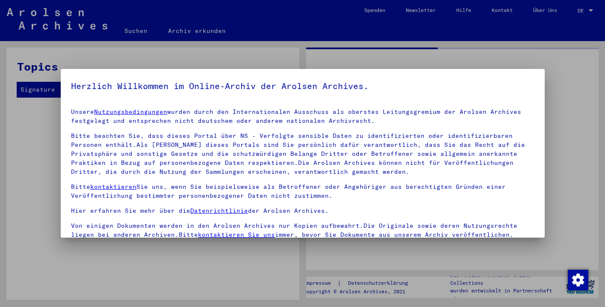 The image size is (605, 307). Describe the element at coordinates (578, 280) in the screenshot. I see `img: Zustimmung ändern` at that location.